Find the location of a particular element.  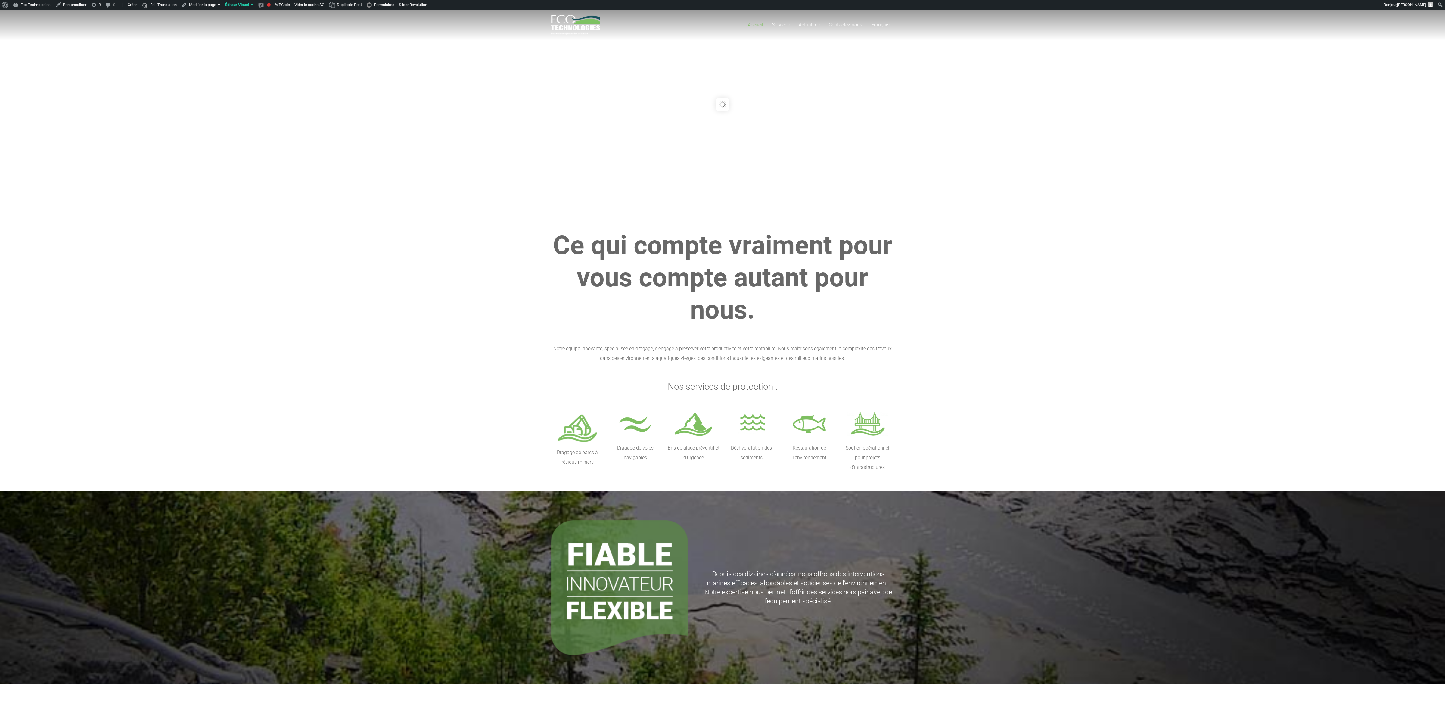

div: À améliorer is located at coordinates (269, 5).